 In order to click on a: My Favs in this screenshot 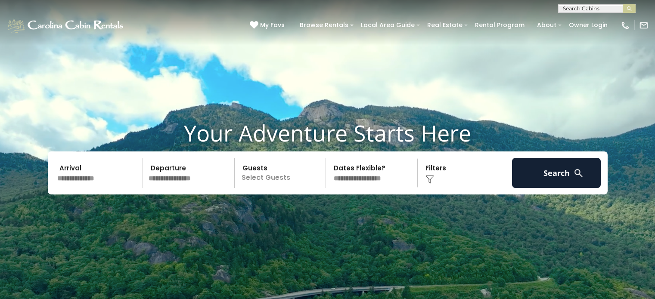, I will do `click(268, 25)`.